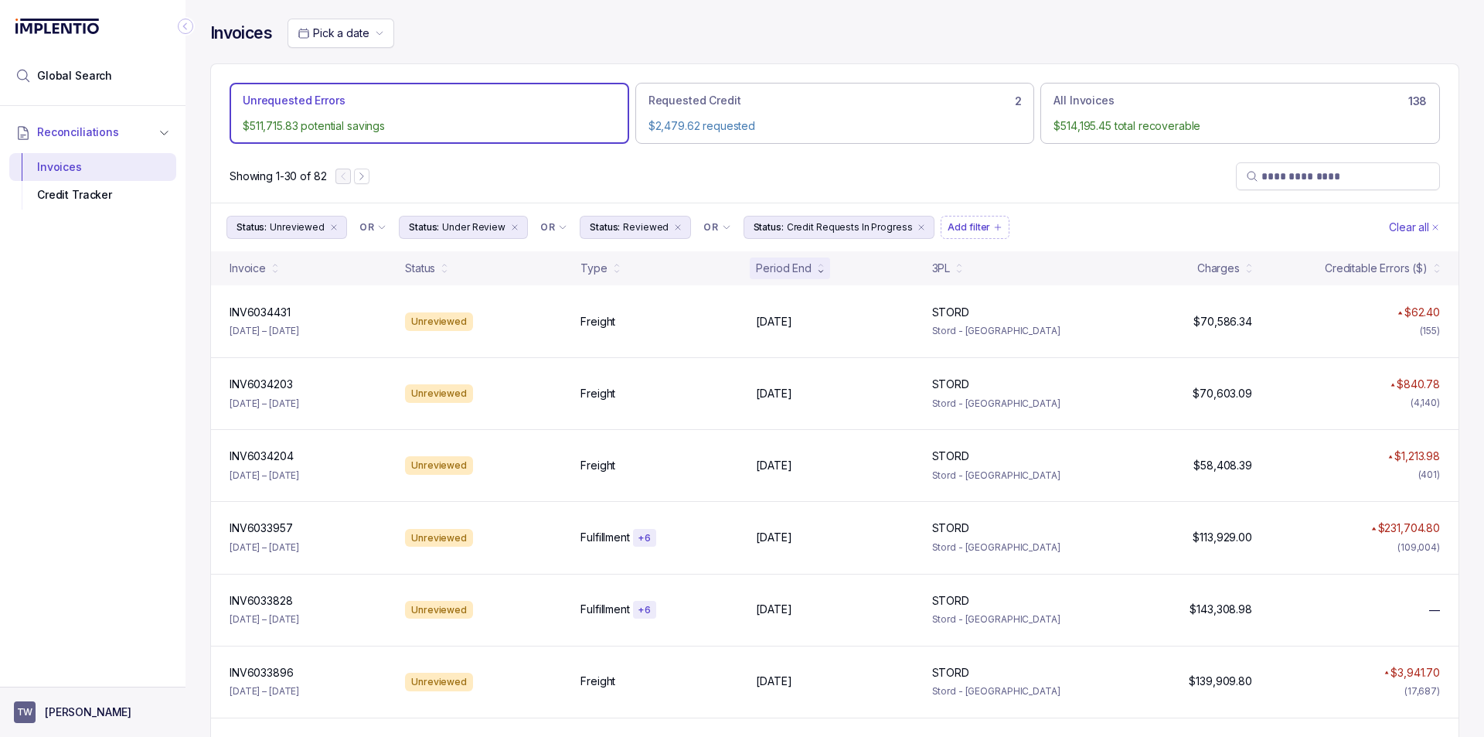  What do you see at coordinates (839, 227) in the screenshot?
I see `button: Filter Chip Credit Requests In Progress` at bounding box center [839, 227].